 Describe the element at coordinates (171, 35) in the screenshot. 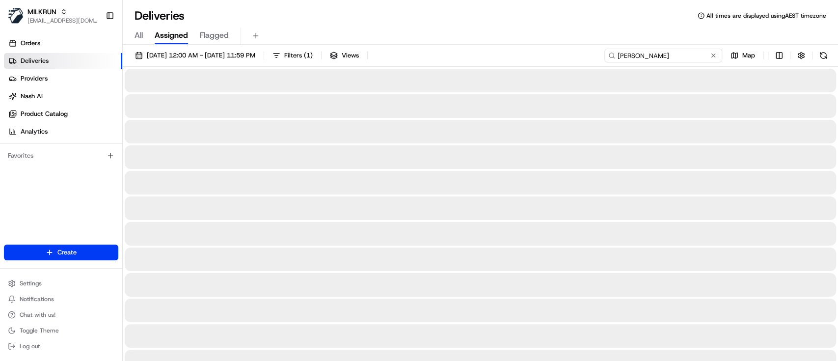

I see `span: Assigned` at that location.